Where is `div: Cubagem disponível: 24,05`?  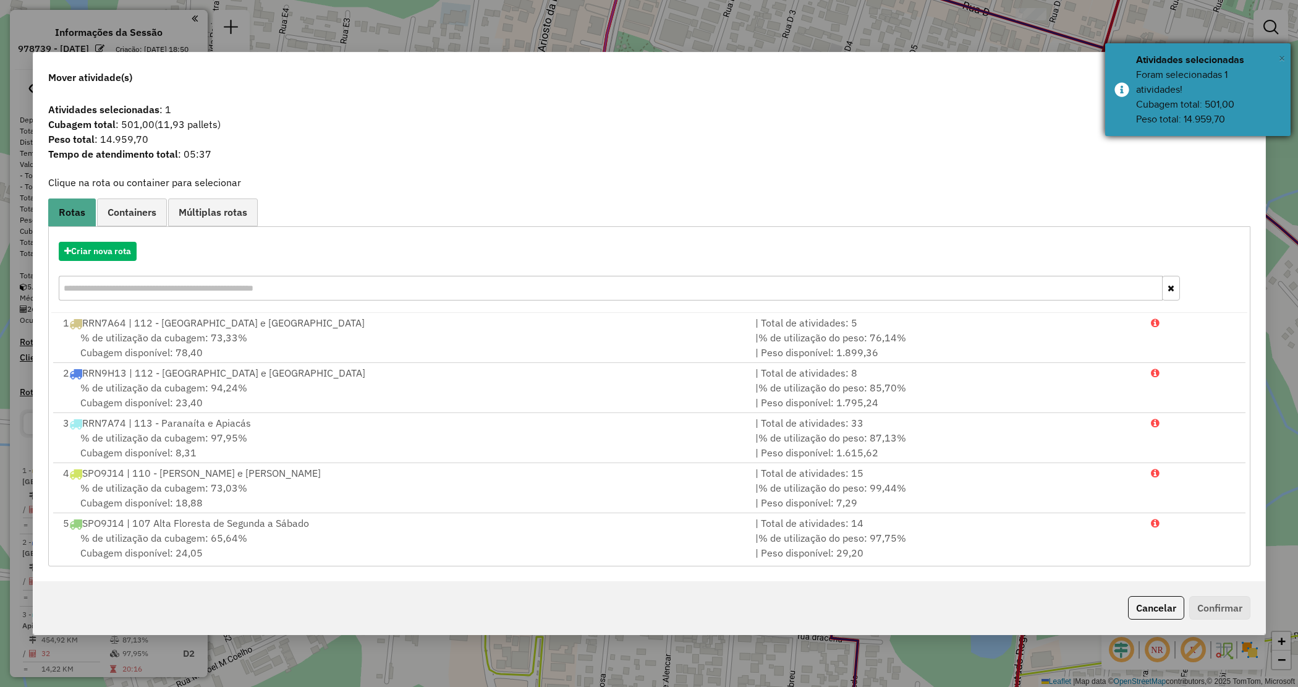 div: Cubagem disponível: 24,05 is located at coordinates (402, 545).